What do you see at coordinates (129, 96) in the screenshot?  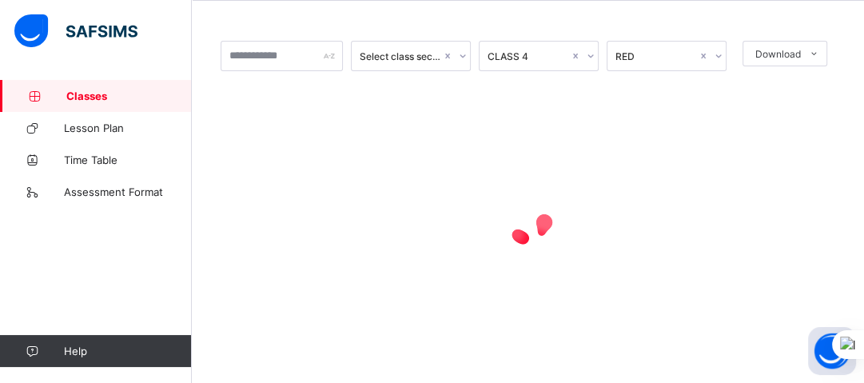 I see `span: Classes` at bounding box center [129, 96].